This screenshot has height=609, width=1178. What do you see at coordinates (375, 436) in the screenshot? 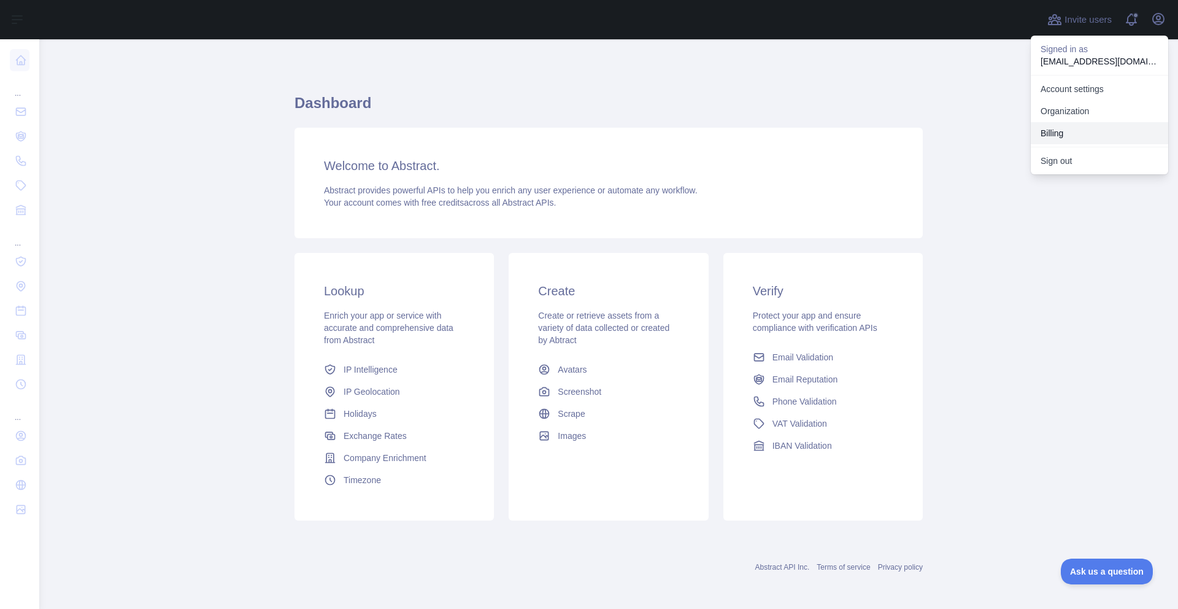
I see `span: Exchange Rates` at bounding box center [375, 436].